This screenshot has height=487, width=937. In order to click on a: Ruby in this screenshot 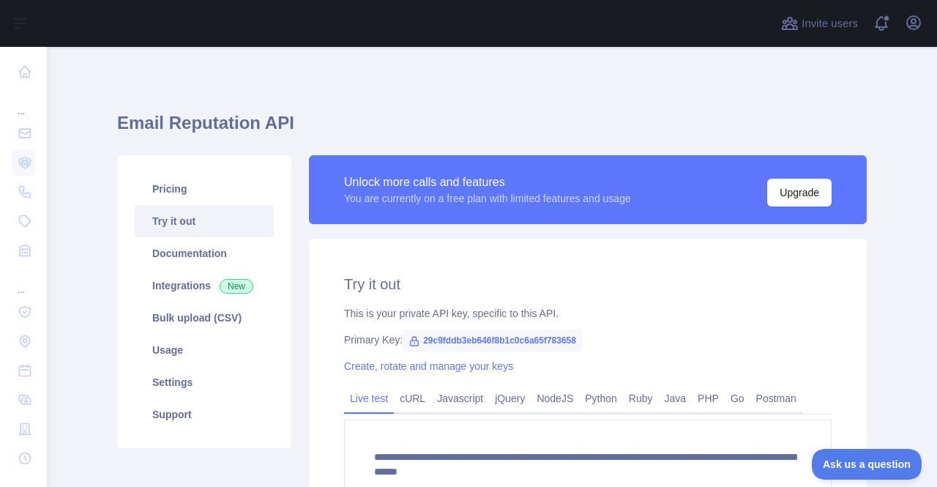, I will do `click(641, 398)`.